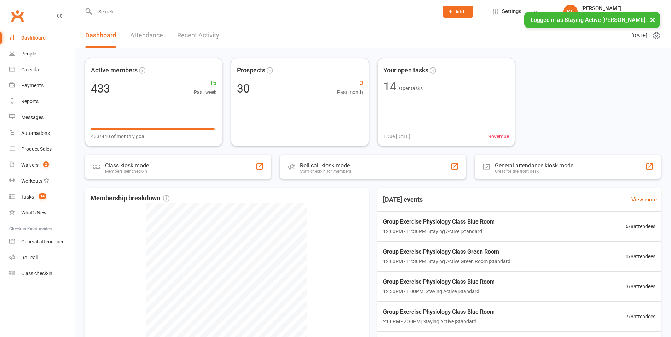 This screenshot has height=337, width=671. Describe the element at coordinates (114, 70) in the screenshot. I see `span: Active members` at that location.